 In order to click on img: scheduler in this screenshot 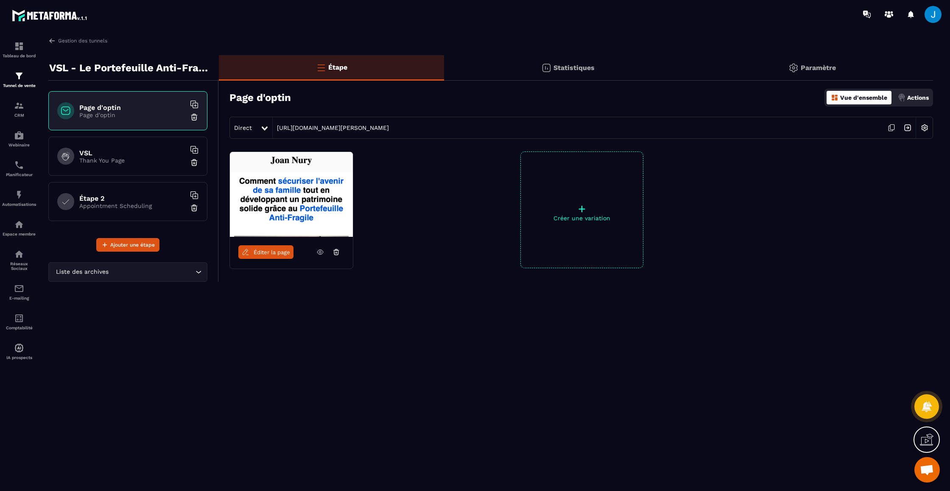, I will do `click(19, 165)`.